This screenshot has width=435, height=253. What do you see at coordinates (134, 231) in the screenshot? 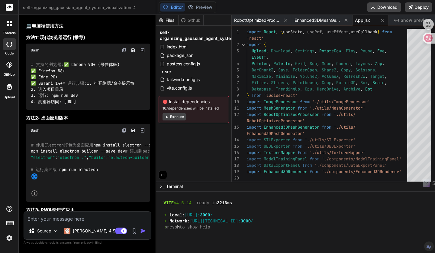
I see `img: attachment` at bounding box center [134, 231].